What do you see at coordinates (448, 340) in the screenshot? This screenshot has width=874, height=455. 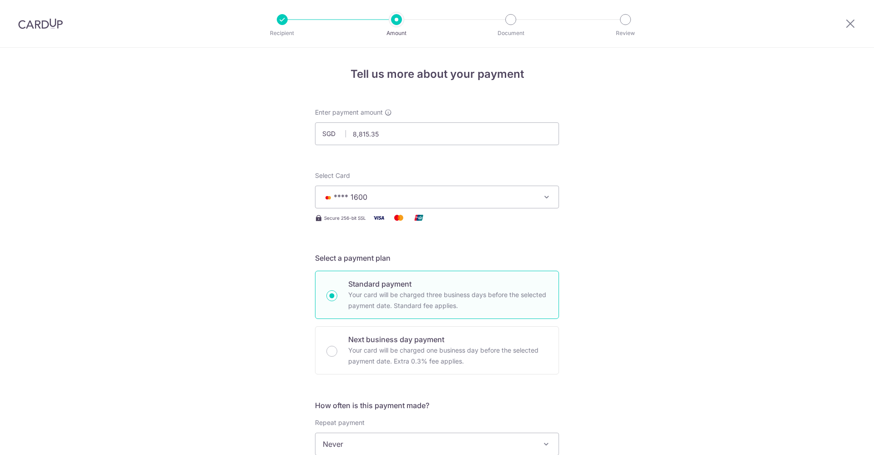 I see `p: Next business day payment` at bounding box center [448, 340].